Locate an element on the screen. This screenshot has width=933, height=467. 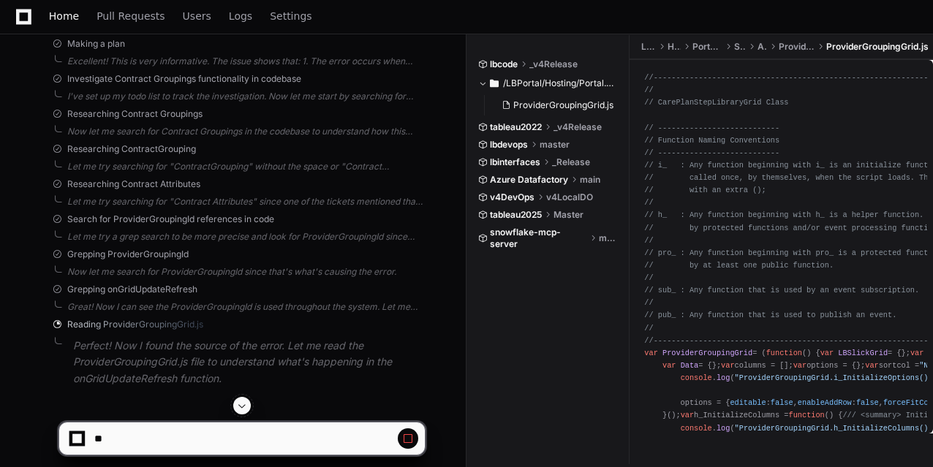
button: ProviderGroupingGrid.js is located at coordinates (554, 105).